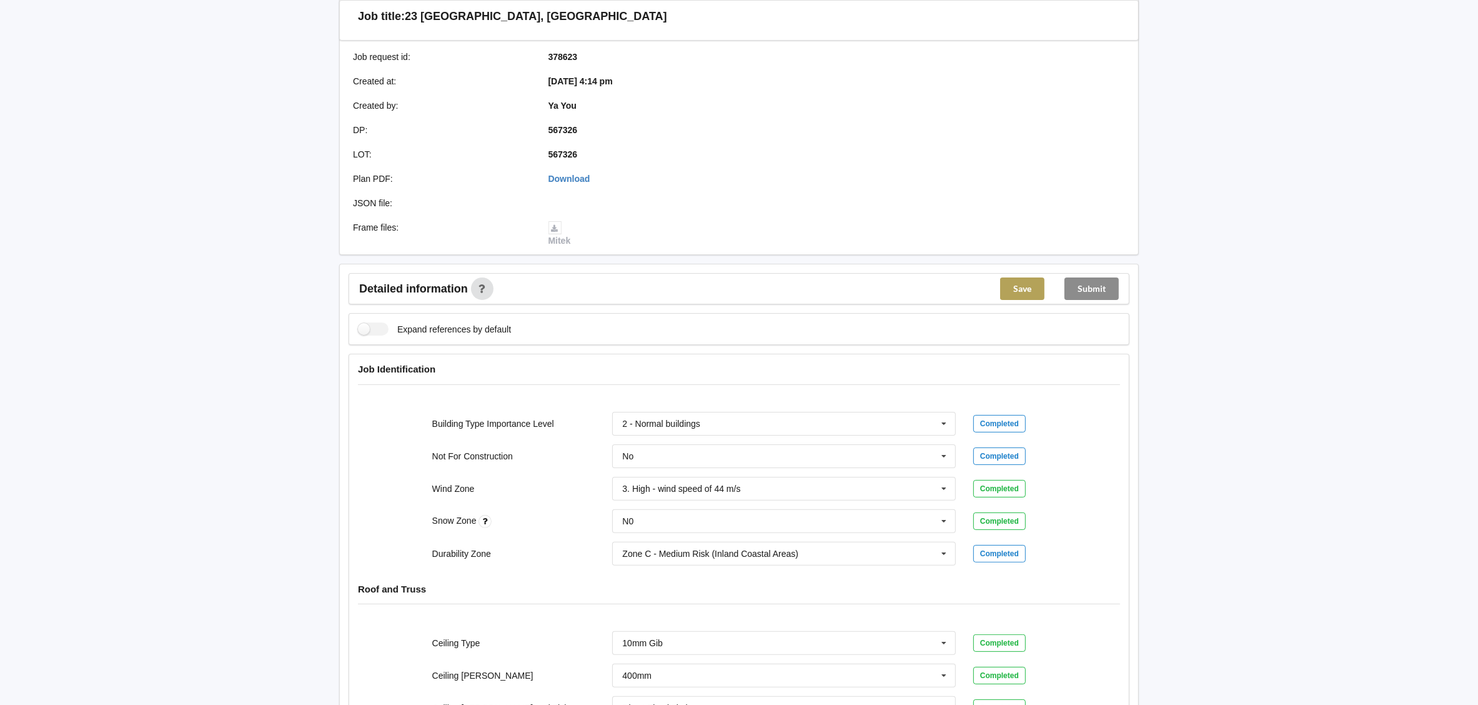 The height and width of the screenshot is (705, 1478). What do you see at coordinates (456, 521) in the screenshot?
I see `label: Snow Zone` at bounding box center [456, 521].